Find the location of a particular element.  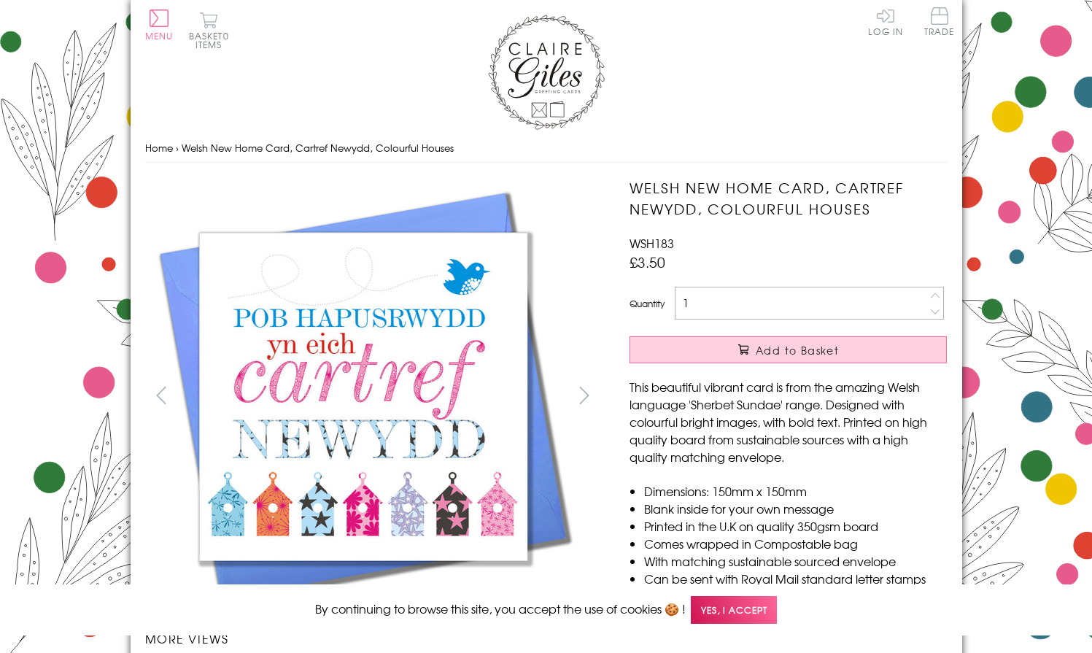

nav: breadcrumbs is located at coordinates (547, 148).